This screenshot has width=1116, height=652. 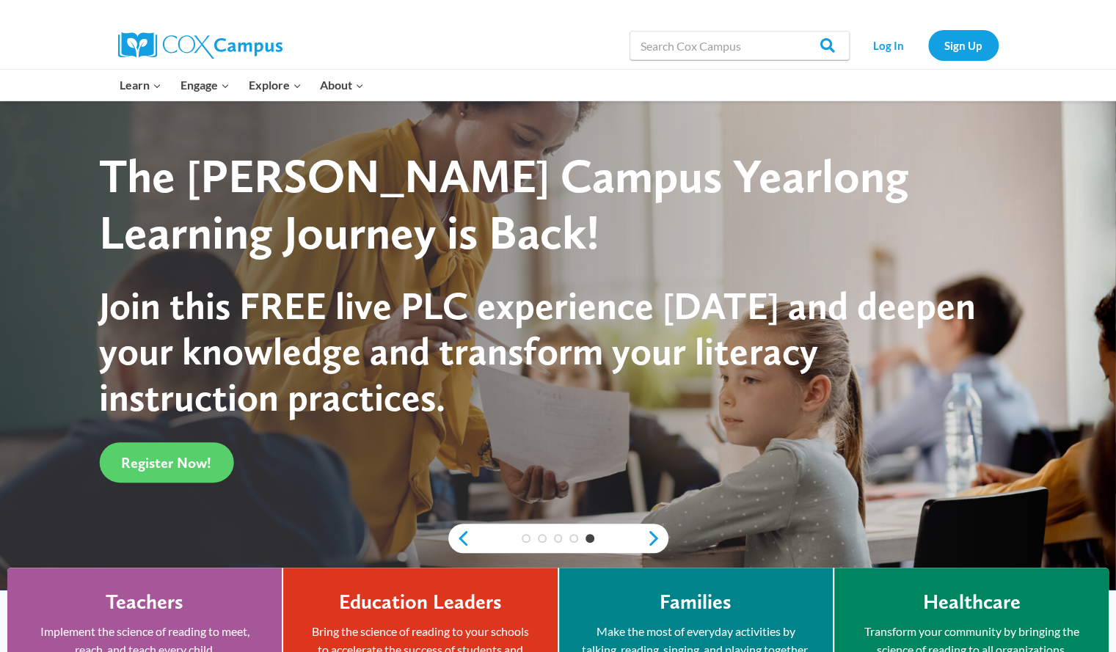 I want to click on h4: Families, so click(x=696, y=603).